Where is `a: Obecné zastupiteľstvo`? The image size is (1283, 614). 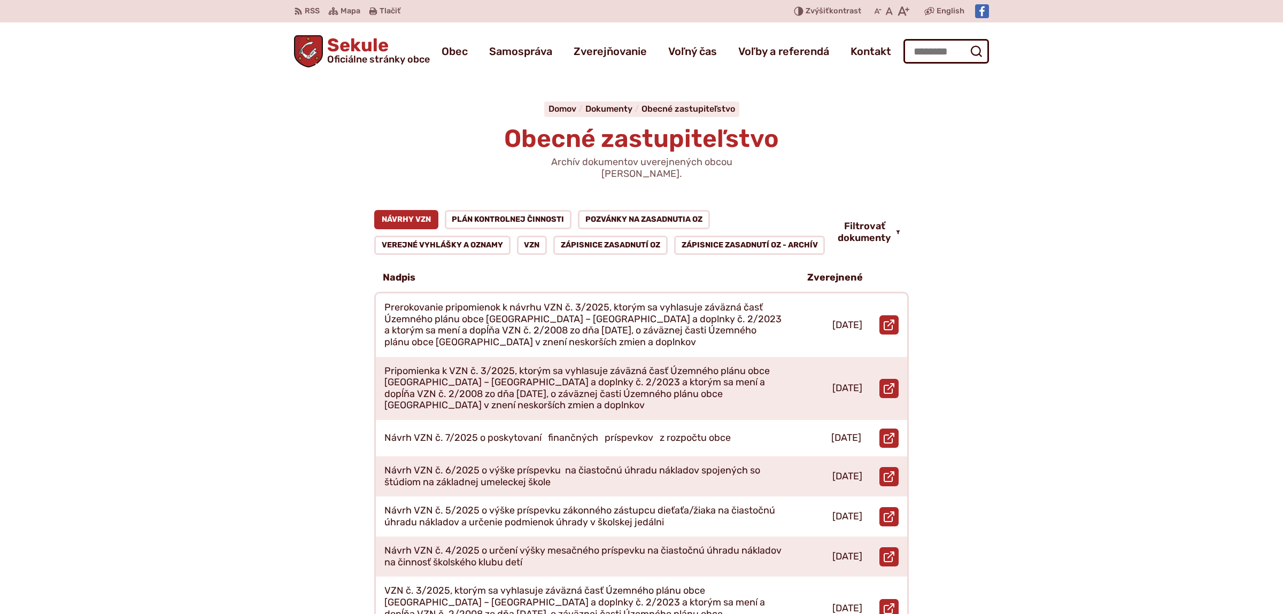 a: Obecné zastupiteľstvo is located at coordinates (688, 109).